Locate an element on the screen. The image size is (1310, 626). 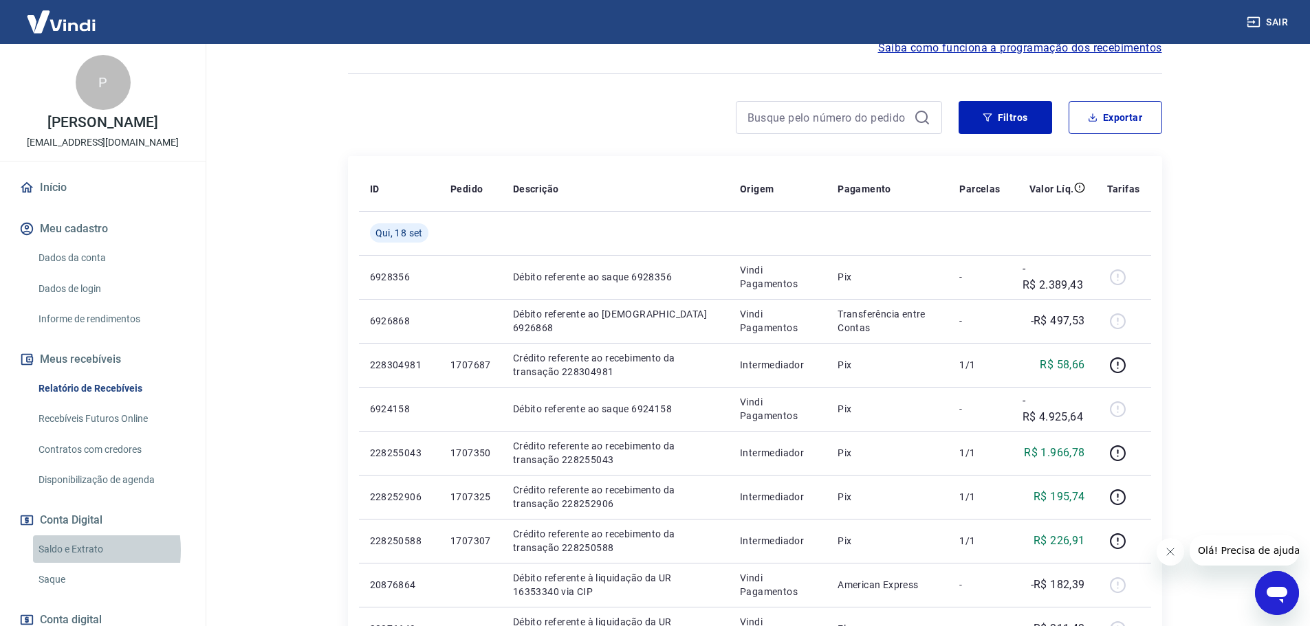
p: Crédito referente ao recebimento da transação 228250588 is located at coordinates (615, 541).